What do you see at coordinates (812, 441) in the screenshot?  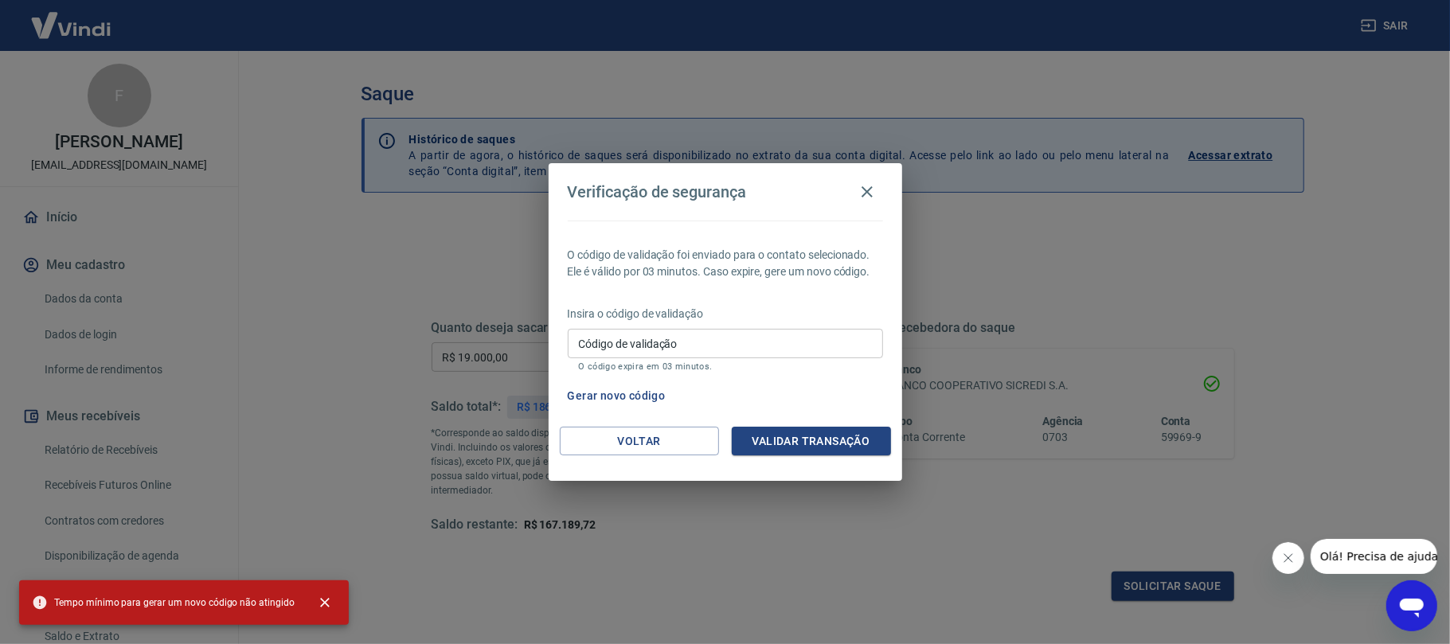 I see `button: Validar transação` at bounding box center [812, 441].